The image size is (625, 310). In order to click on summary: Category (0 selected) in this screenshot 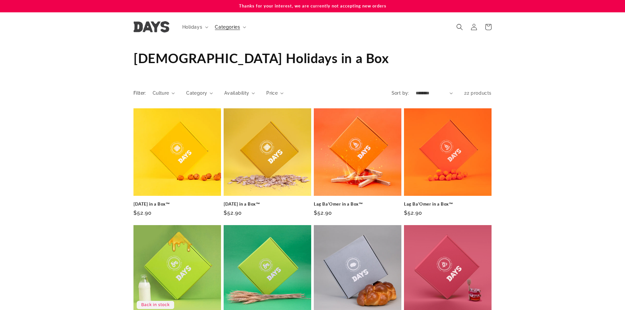, I will do `click(200, 93)`.